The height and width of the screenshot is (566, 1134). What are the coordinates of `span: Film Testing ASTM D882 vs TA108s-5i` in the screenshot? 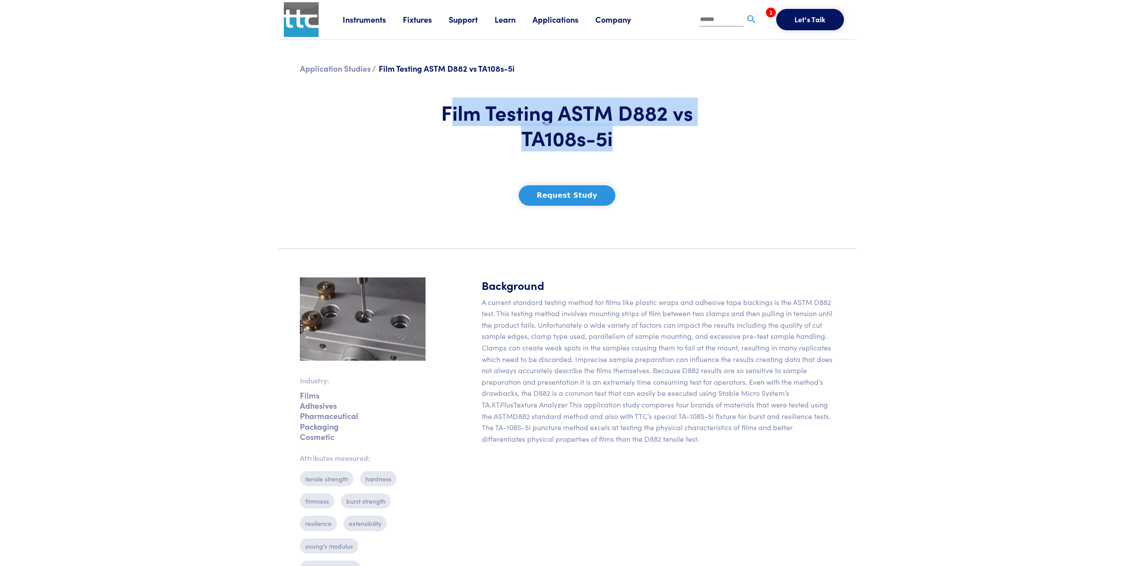 It's located at (447, 68).